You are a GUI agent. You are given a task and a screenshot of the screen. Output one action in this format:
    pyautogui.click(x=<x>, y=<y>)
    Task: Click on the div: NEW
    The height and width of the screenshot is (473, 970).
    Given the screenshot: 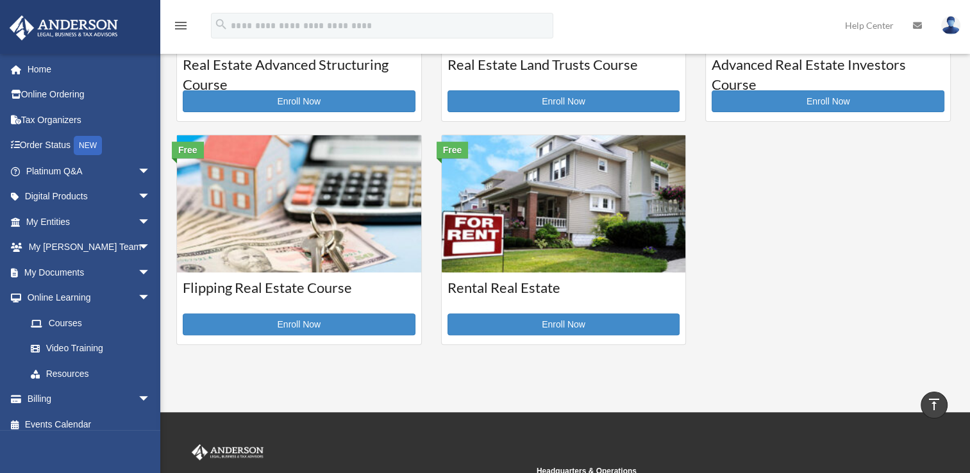 What is the action you would take?
    pyautogui.click(x=88, y=146)
    